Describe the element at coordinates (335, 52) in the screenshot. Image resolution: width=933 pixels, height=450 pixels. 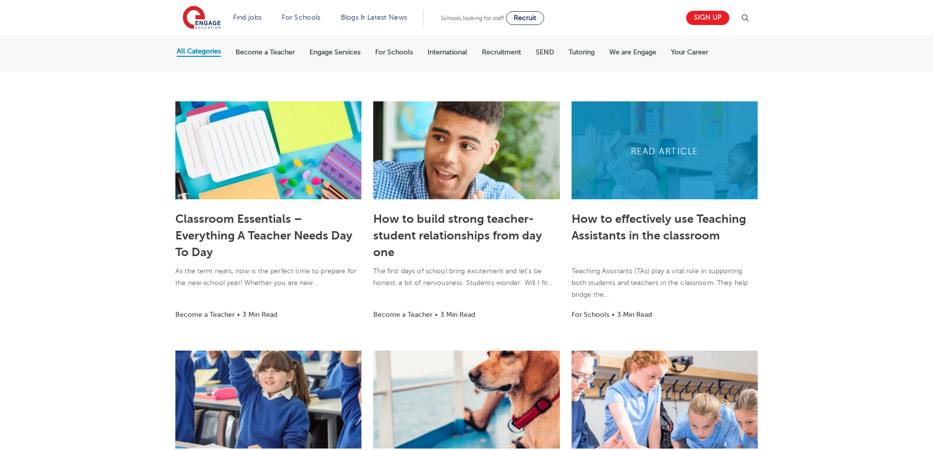
I see `label: Engage Services` at that location.